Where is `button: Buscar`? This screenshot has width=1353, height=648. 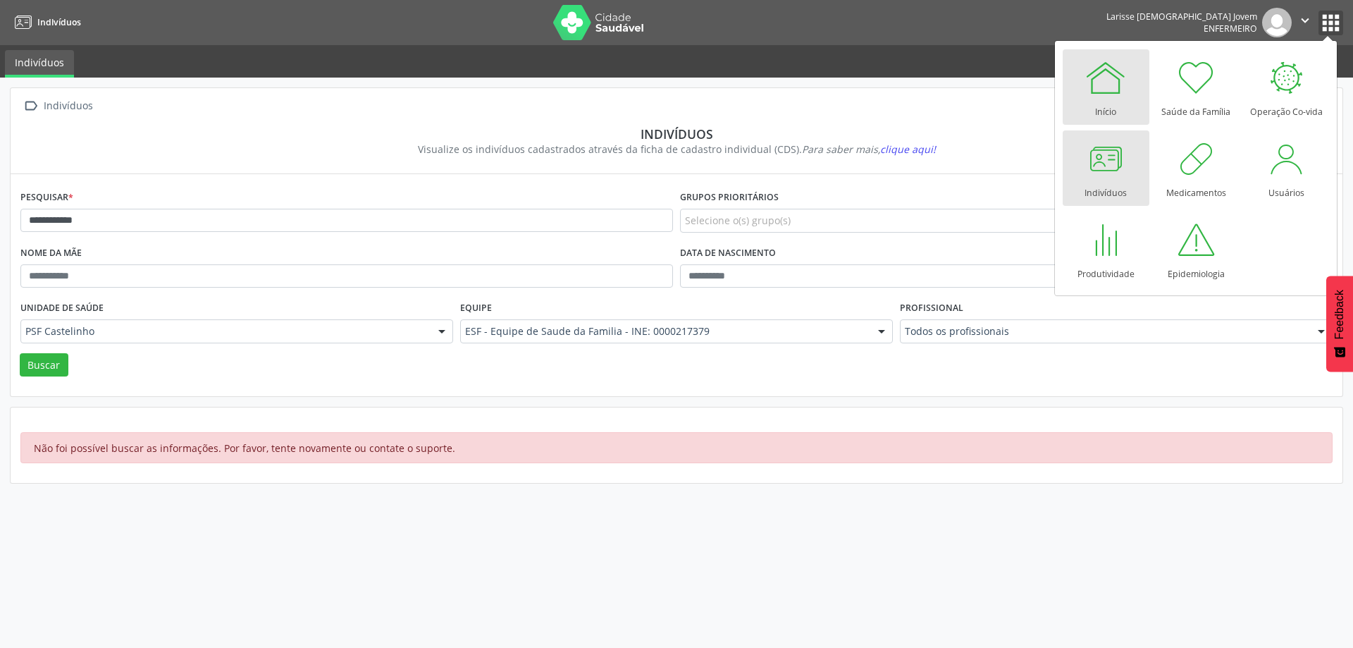
button: Buscar is located at coordinates (44, 365).